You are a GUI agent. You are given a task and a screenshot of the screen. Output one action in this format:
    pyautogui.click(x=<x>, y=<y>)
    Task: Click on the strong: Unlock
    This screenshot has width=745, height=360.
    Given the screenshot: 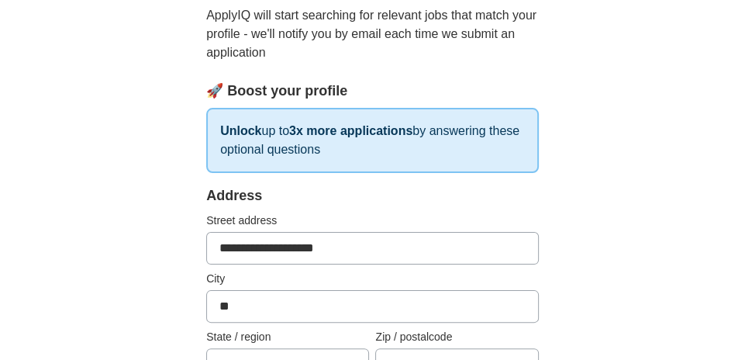 What is the action you would take?
    pyautogui.click(x=240, y=130)
    